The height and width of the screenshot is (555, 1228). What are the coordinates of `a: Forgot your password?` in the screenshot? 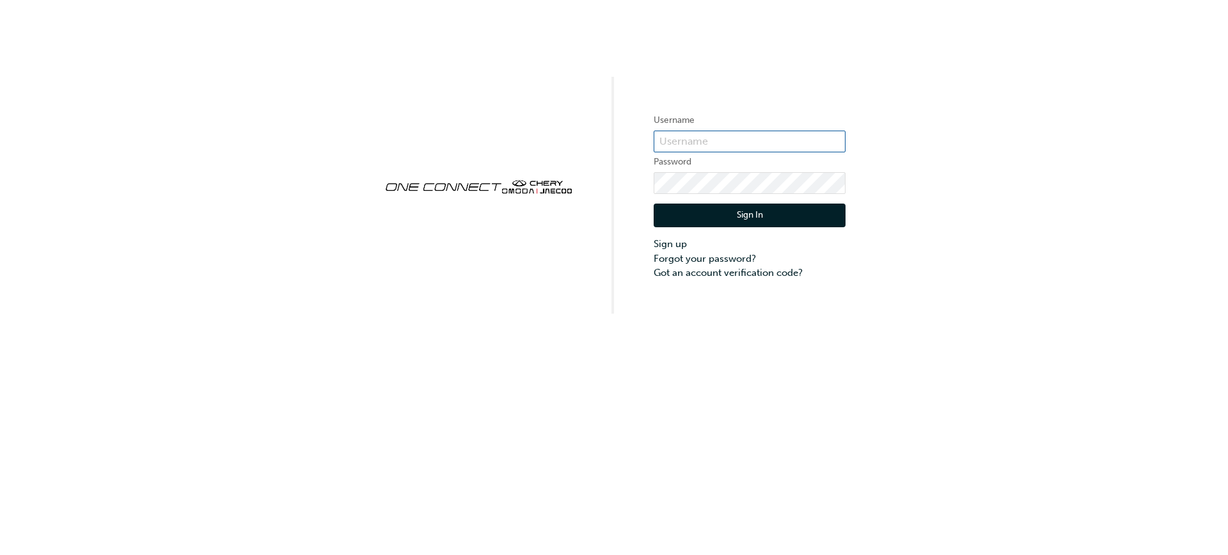 It's located at (750, 258).